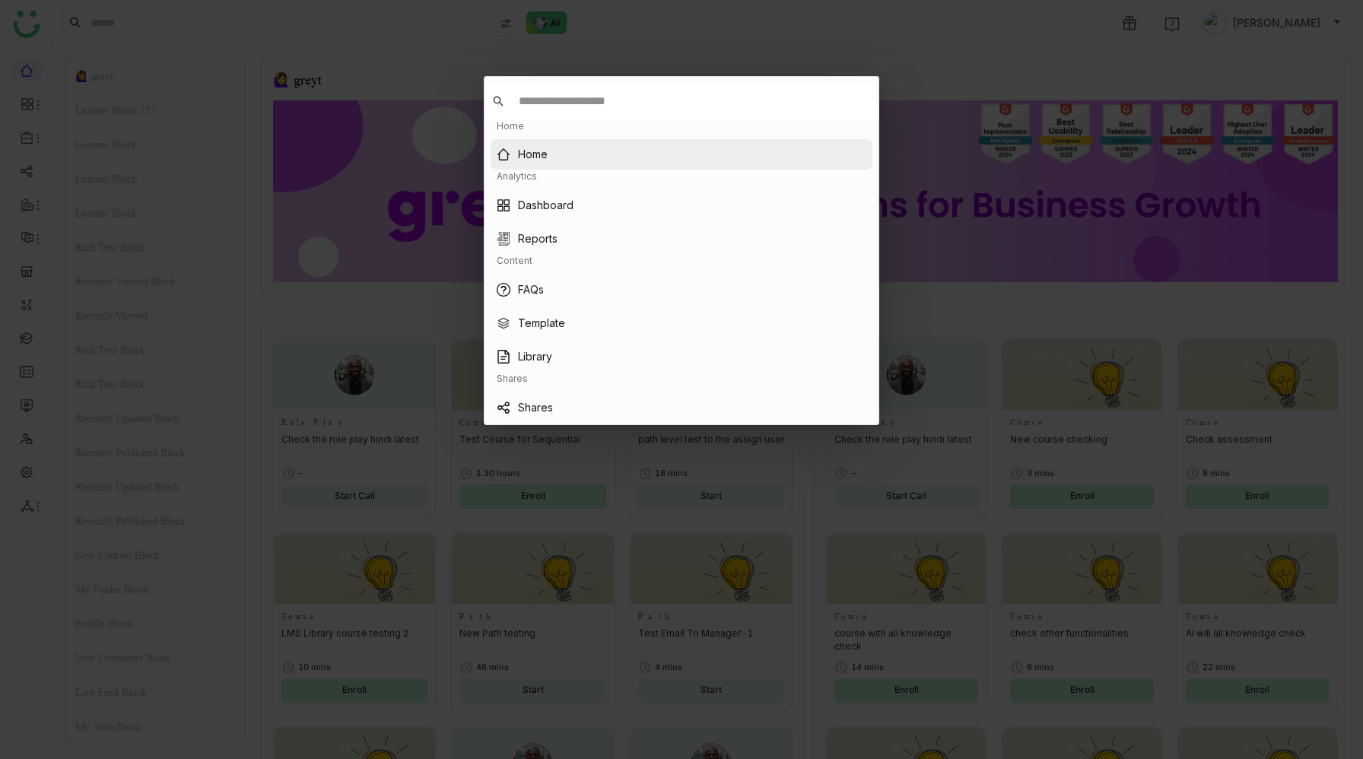  Describe the element at coordinates (542, 323) in the screenshot. I see `a: Template` at that location.